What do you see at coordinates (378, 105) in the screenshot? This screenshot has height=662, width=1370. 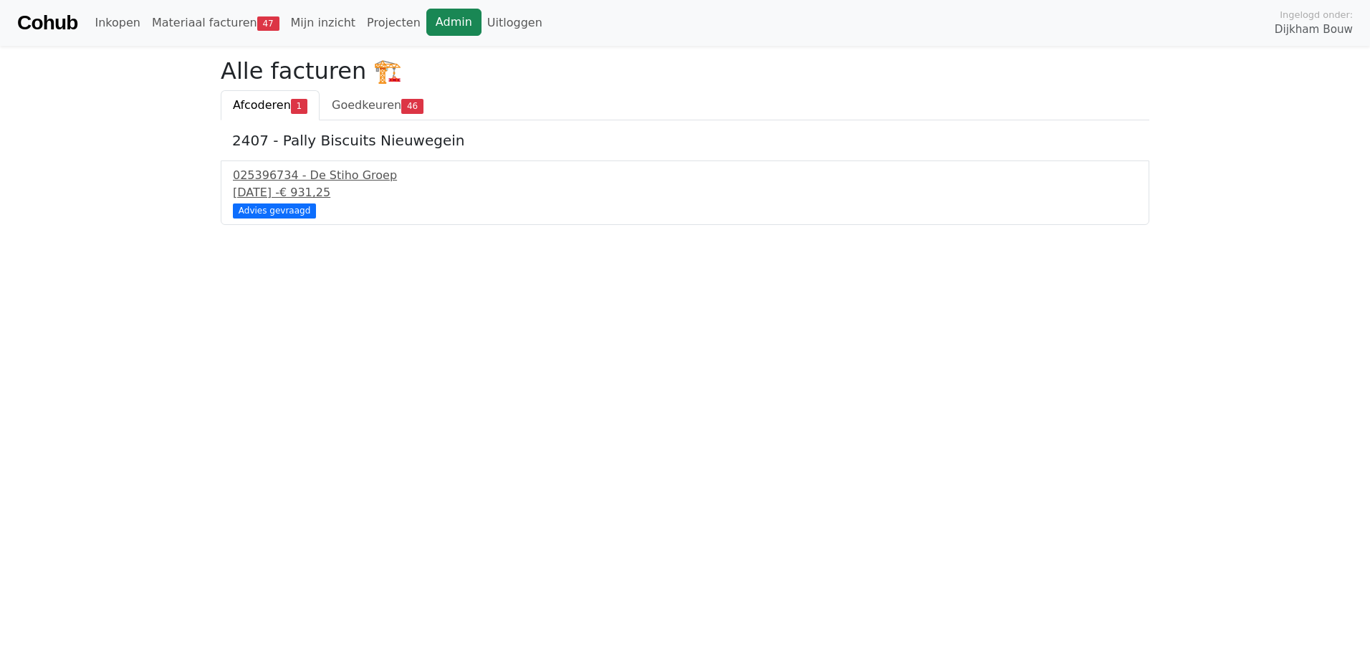 I see `a: Goedkeuren46` at bounding box center [378, 105].